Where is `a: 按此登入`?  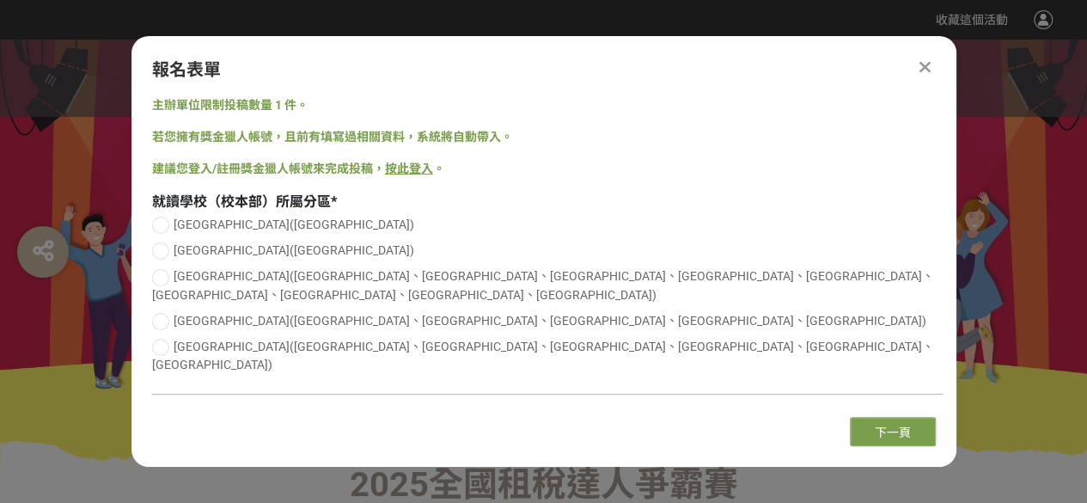 a: 按此登入 is located at coordinates (409, 168).